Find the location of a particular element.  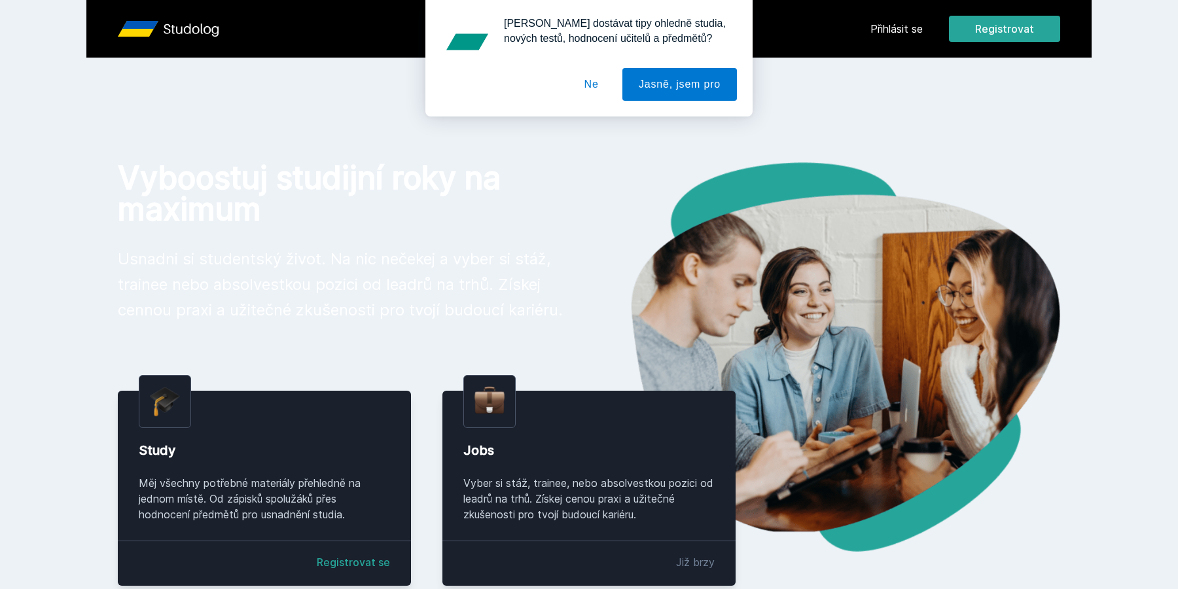

h1: Vyboostuj studijní roky na maximum is located at coordinates (343, 194).